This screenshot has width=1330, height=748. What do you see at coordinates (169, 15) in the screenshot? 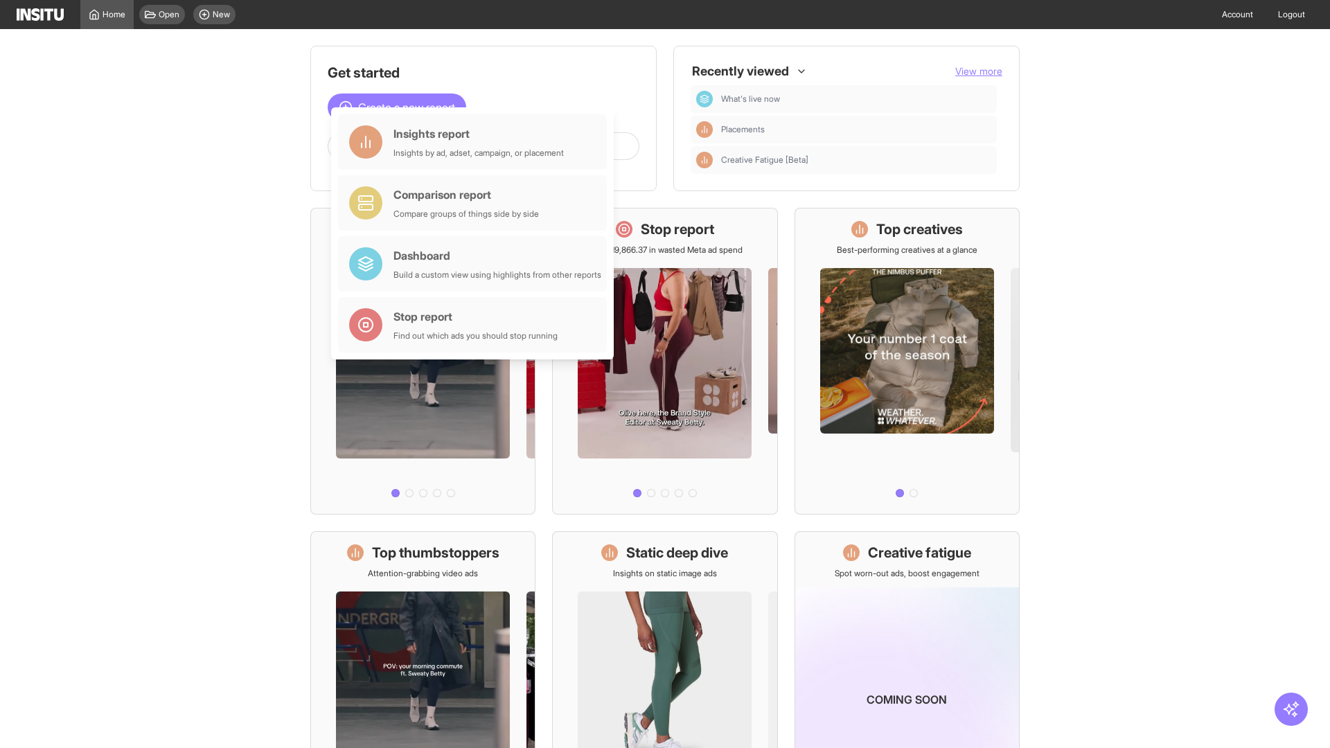
I see `span: Open` at bounding box center [169, 15].